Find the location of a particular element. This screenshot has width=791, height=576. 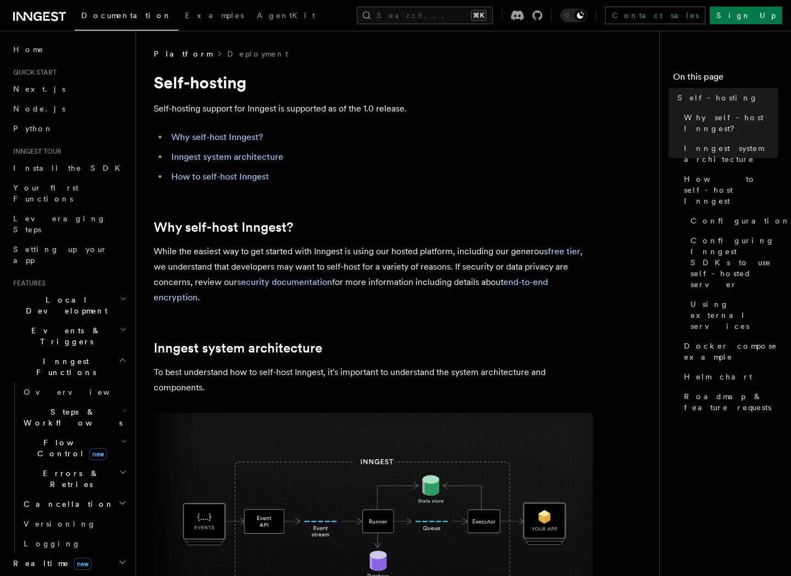

span: Flow Control is located at coordinates (70, 448).